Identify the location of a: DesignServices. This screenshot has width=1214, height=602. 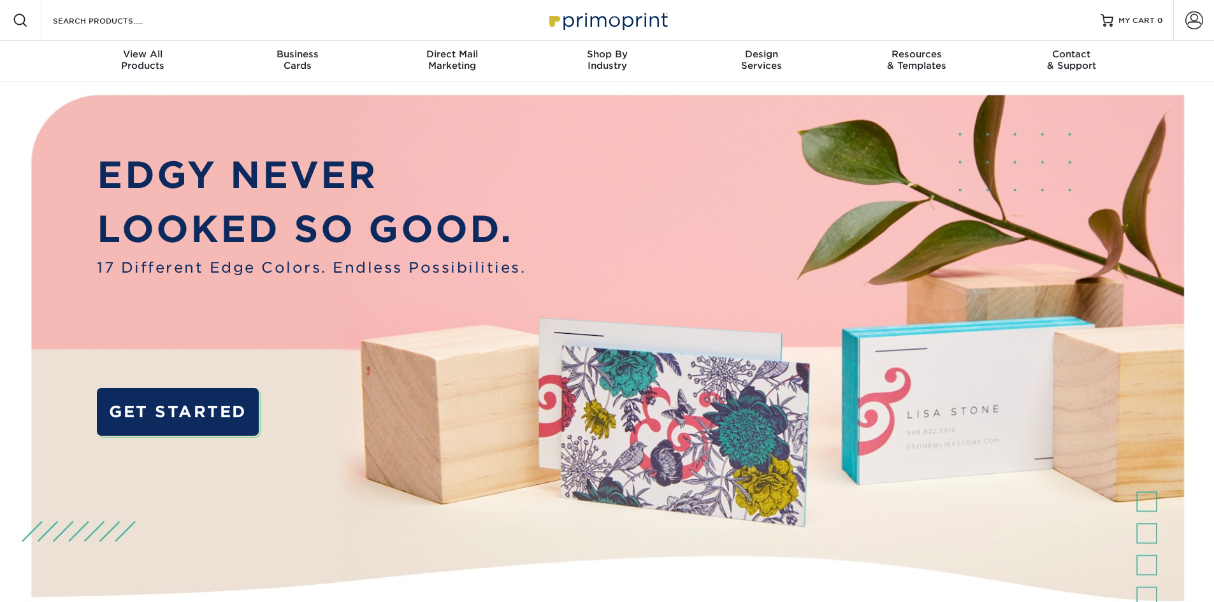
(762, 61).